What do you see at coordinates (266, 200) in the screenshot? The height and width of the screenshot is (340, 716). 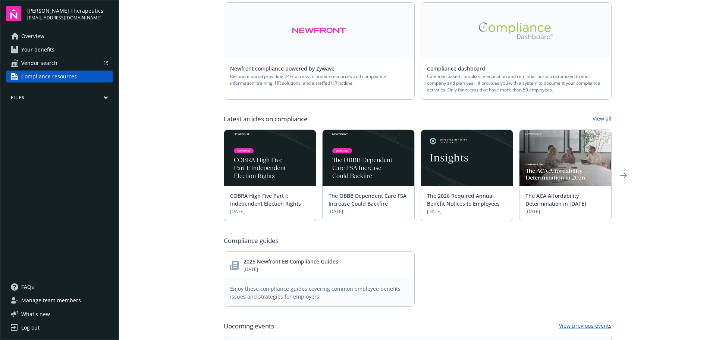 I see `a: COBRA High Five Part I: Independent Election Rights` at bounding box center [266, 200].